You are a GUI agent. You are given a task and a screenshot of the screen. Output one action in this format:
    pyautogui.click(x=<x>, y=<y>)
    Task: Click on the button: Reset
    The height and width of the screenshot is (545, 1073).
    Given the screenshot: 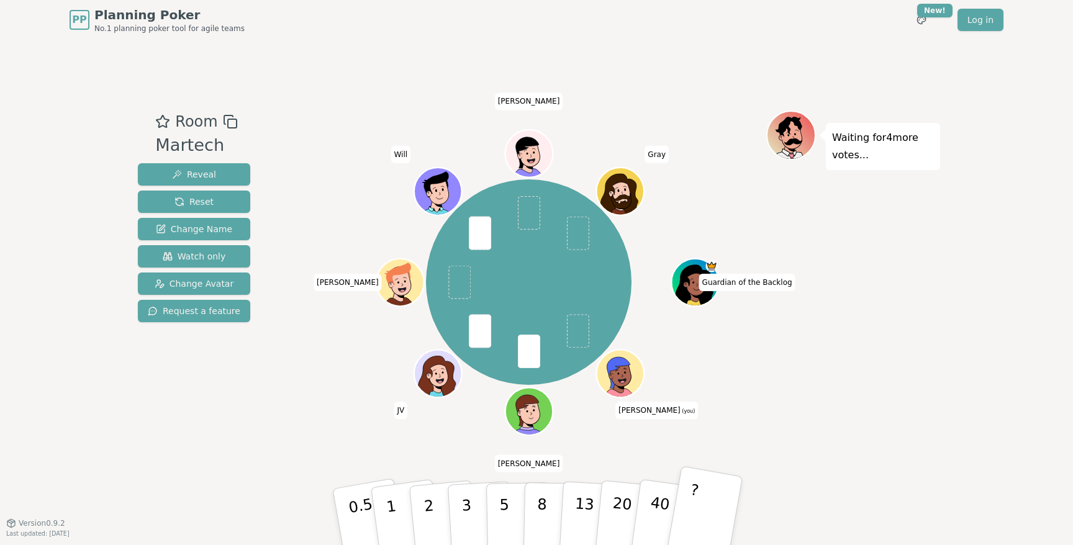 What is the action you would take?
    pyautogui.click(x=194, y=202)
    